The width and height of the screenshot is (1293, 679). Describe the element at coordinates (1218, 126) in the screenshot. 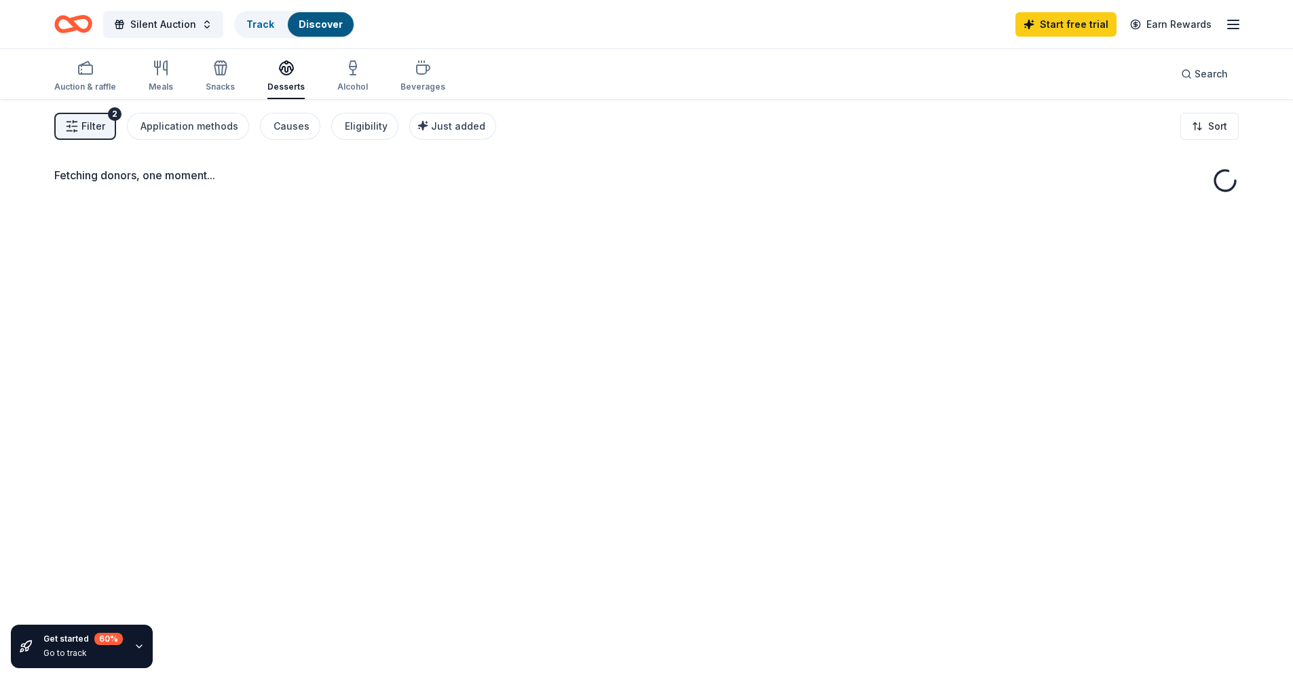

I see `span: Sort` at that location.